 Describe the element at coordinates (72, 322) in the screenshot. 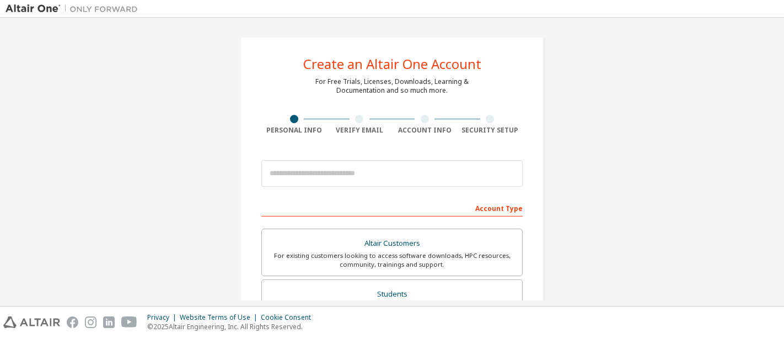

I see `img: facebook.svg` at that location.